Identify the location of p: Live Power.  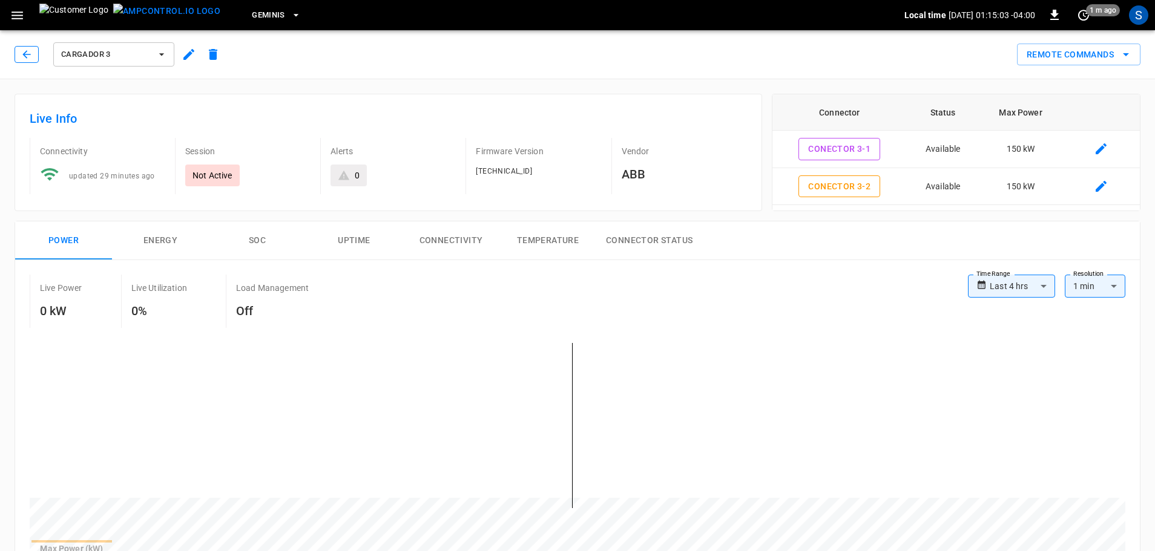
(61, 288).